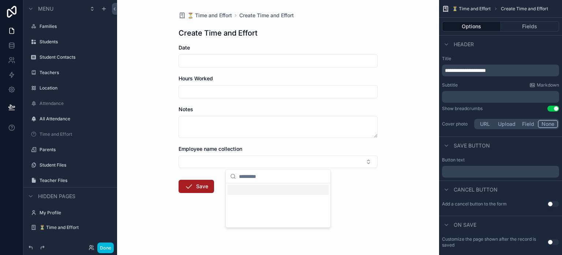 This screenshot has width=562, height=255. What do you see at coordinates (545, 85) in the screenshot?
I see `a: Markdown` at bounding box center [545, 85].